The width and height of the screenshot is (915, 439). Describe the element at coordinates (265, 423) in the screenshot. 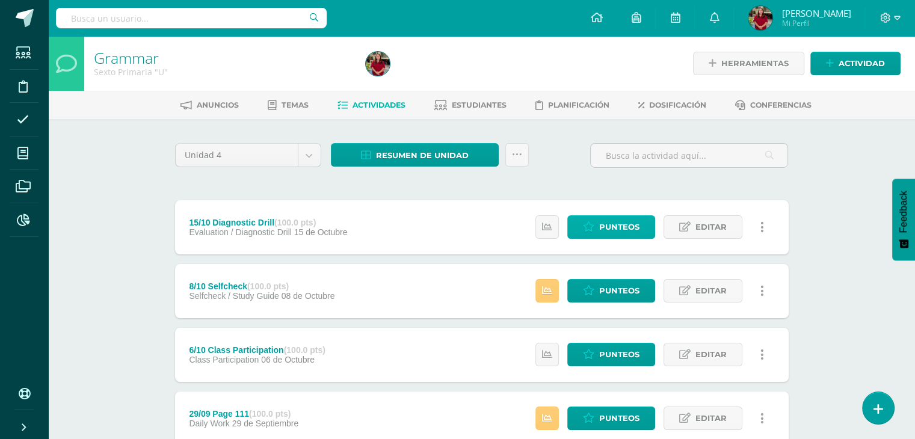

I see `span: 29 de Septiembre` at that location.